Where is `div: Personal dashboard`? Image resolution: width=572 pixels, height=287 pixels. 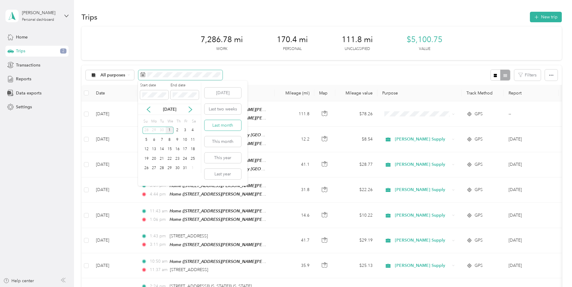
div: Personal dashboard is located at coordinates (38, 20).